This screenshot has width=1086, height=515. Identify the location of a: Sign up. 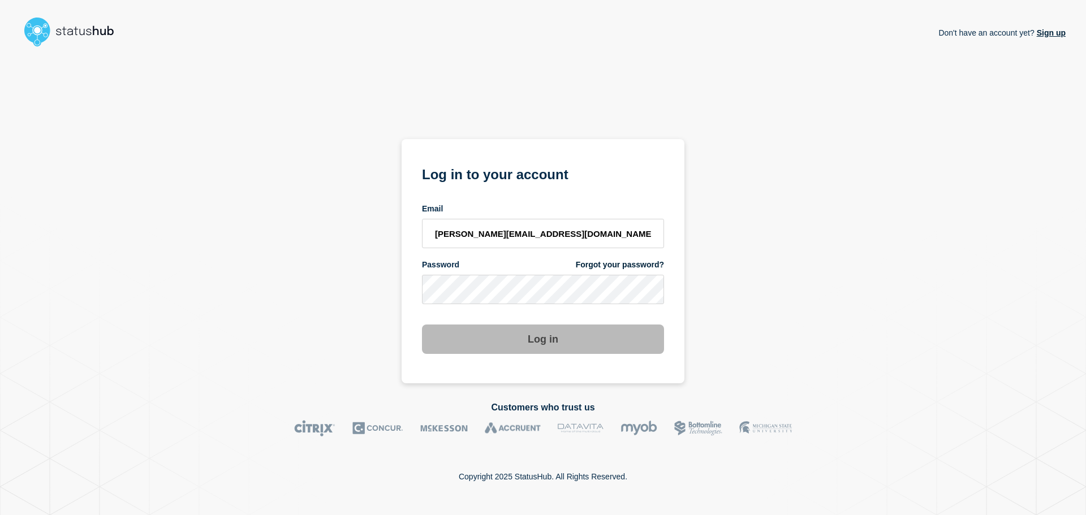
(1050, 33).